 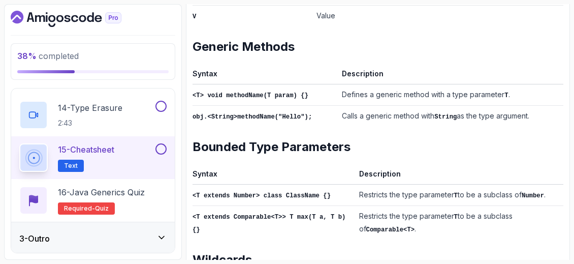 What do you see at coordinates (378, 47) in the screenshot?
I see `h2: Generic Methods` at bounding box center [378, 47].